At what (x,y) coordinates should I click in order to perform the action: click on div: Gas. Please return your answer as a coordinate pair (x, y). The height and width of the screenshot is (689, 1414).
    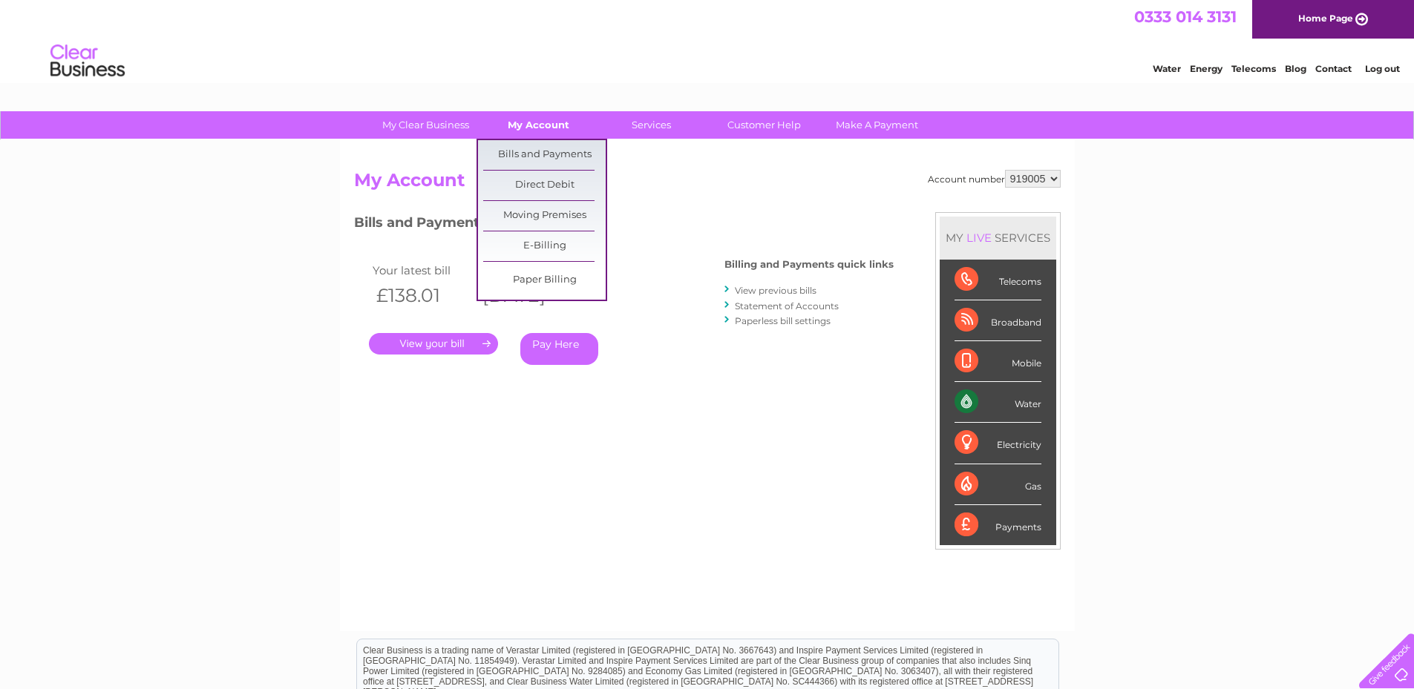
    Looking at the image, I should click on (997, 485).